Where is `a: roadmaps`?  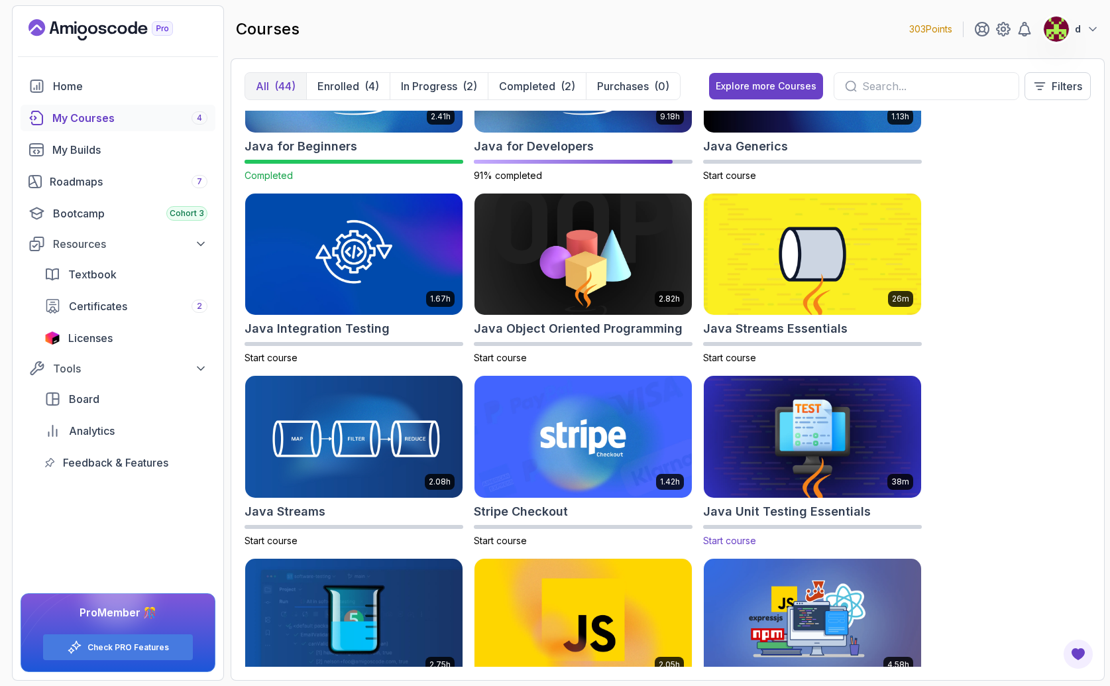
a: roadmaps is located at coordinates (118, 182).